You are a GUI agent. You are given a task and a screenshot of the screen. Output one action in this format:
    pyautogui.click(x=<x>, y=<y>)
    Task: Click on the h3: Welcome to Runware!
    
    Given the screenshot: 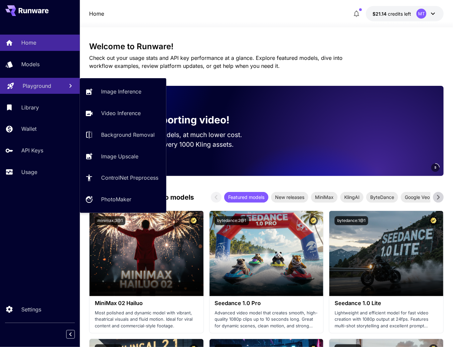 What is the action you would take?
    pyautogui.click(x=267, y=47)
    